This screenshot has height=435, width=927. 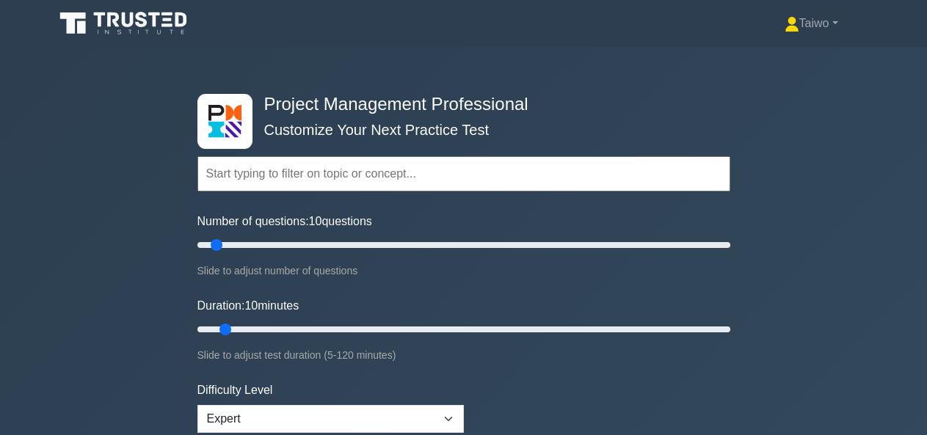 I want to click on a: Taiwo, so click(x=811, y=23).